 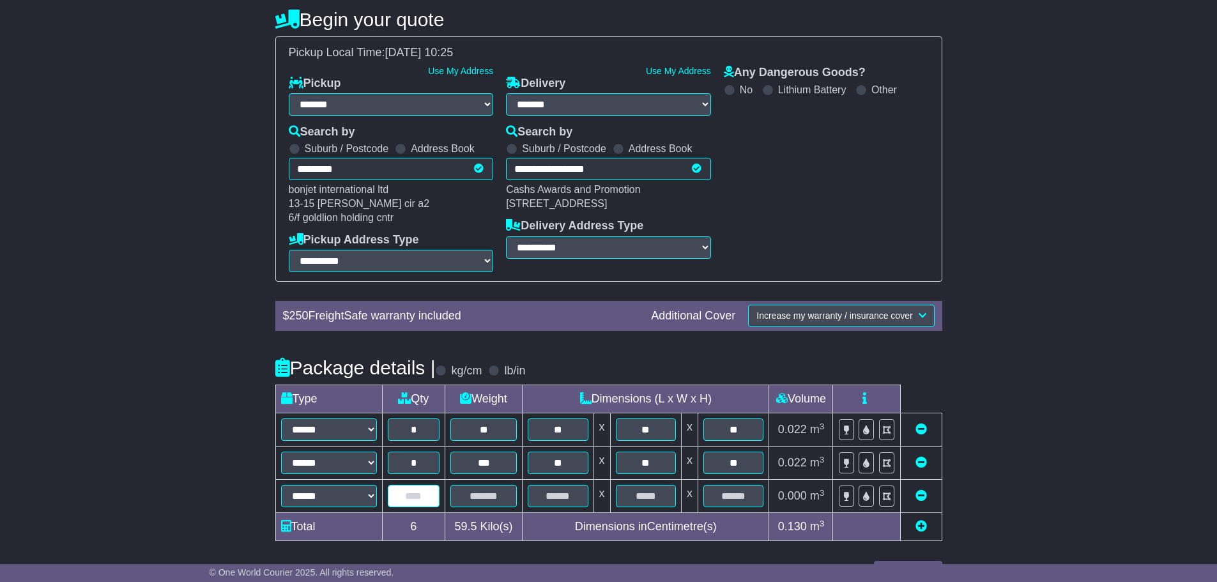 I want to click on span: 6/f goldlion holding cntr, so click(x=341, y=217).